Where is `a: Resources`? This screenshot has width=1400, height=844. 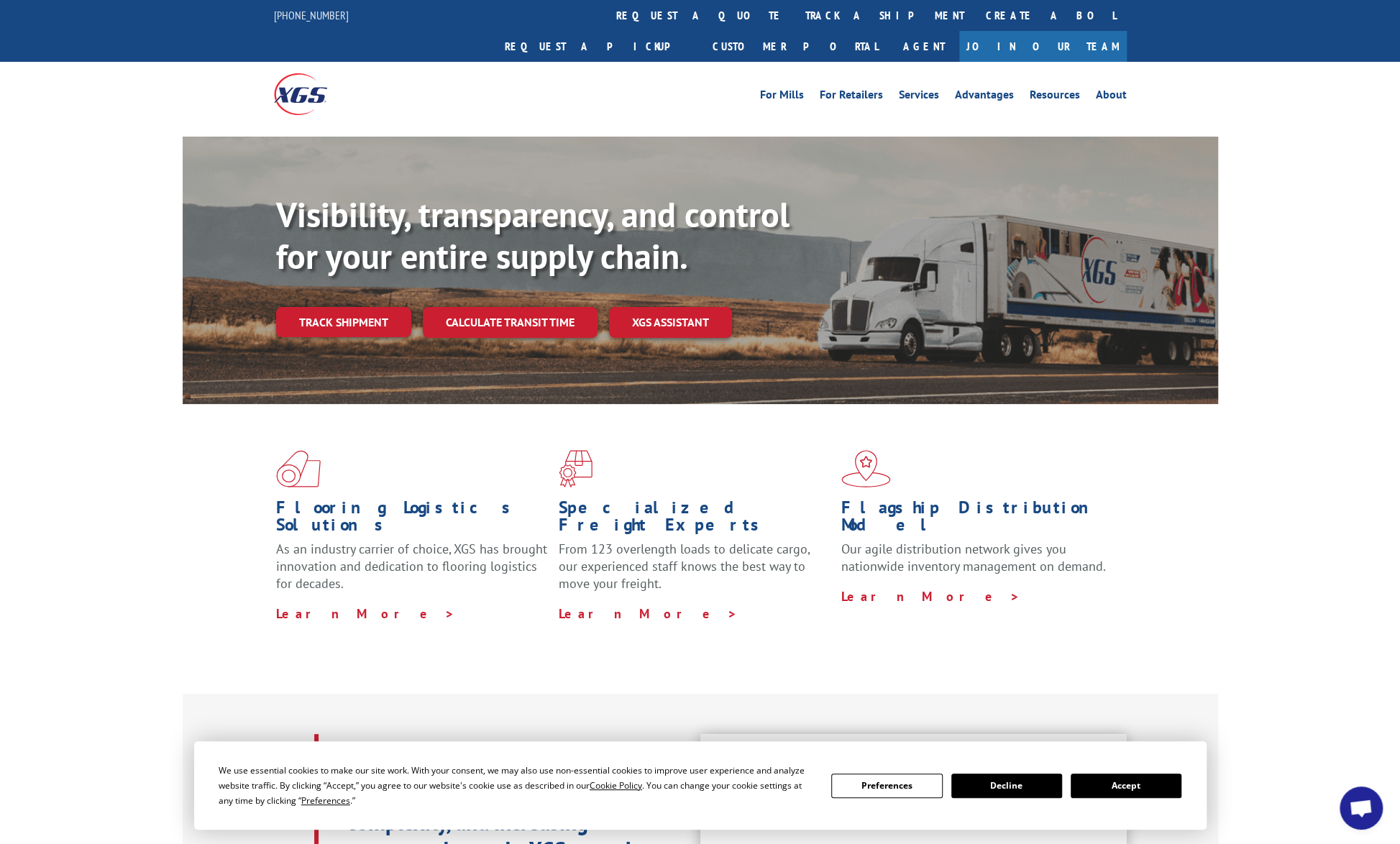
a: Resources is located at coordinates (1055, 97).